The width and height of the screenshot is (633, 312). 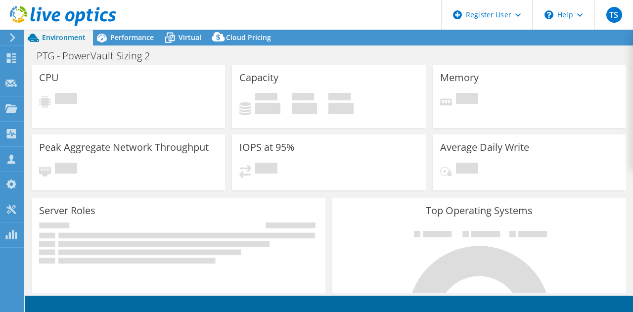 What do you see at coordinates (459, 78) in the screenshot?
I see `h3: Memory` at bounding box center [459, 78].